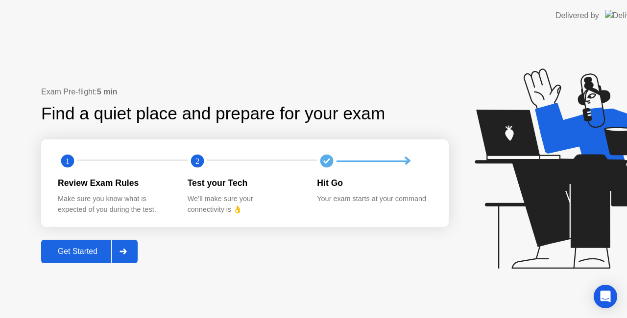  Describe the element at coordinates (244, 183) in the screenshot. I see `div: Test your Tech` at that location.